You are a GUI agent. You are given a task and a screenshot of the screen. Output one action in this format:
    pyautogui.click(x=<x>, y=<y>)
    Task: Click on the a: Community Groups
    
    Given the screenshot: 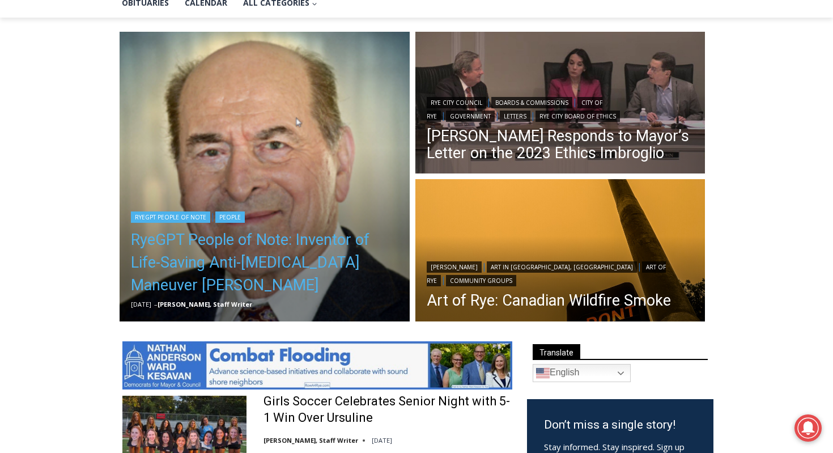 What is the action you would take?
    pyautogui.click(x=481, y=280)
    